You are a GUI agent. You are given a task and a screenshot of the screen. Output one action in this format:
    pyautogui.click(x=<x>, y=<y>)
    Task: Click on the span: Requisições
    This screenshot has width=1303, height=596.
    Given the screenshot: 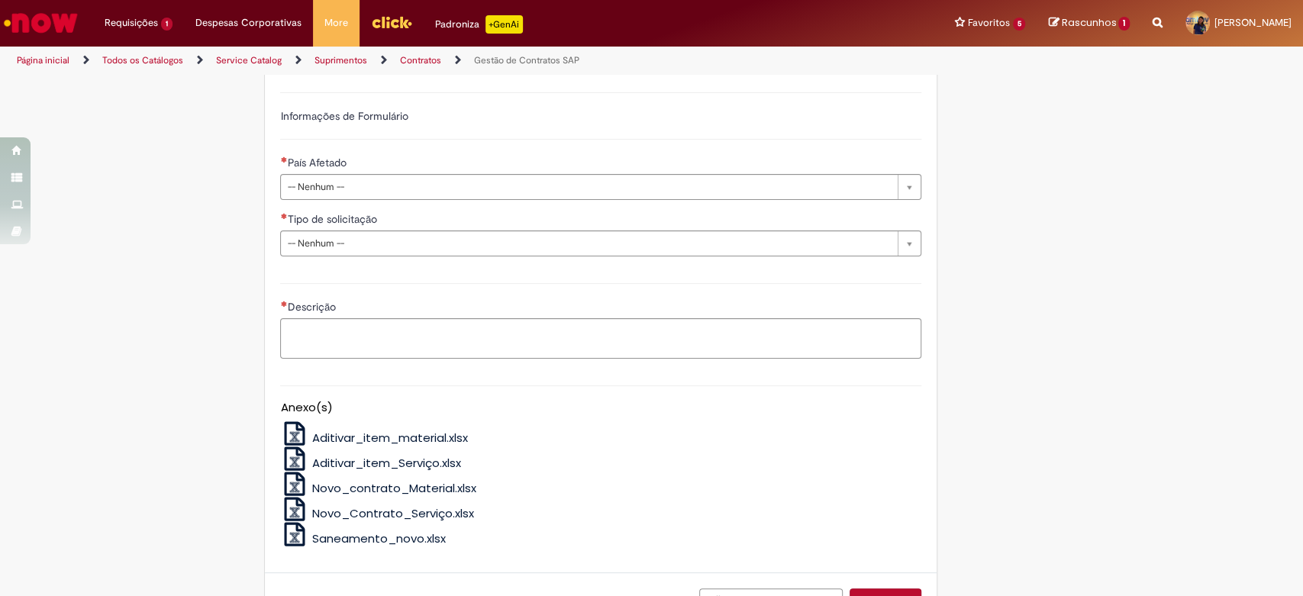 What is the action you would take?
    pyautogui.click(x=131, y=23)
    